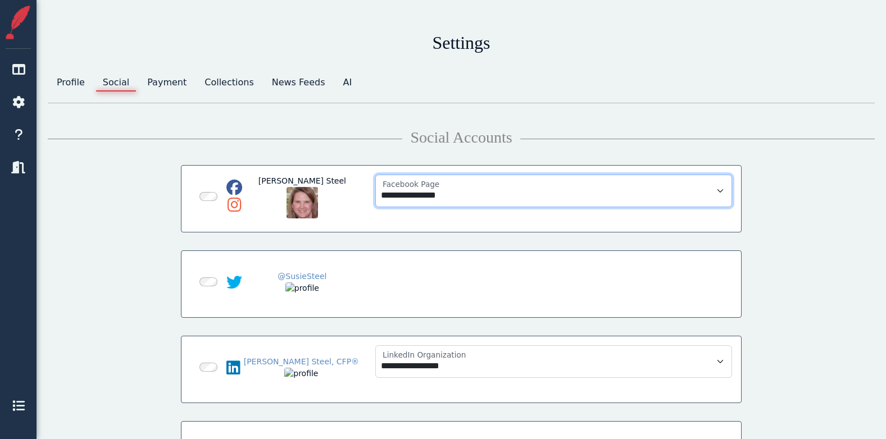 Image resolution: width=886 pixels, height=439 pixels. What do you see at coordinates (348, 83) in the screenshot?
I see `a: AI` at bounding box center [348, 83].